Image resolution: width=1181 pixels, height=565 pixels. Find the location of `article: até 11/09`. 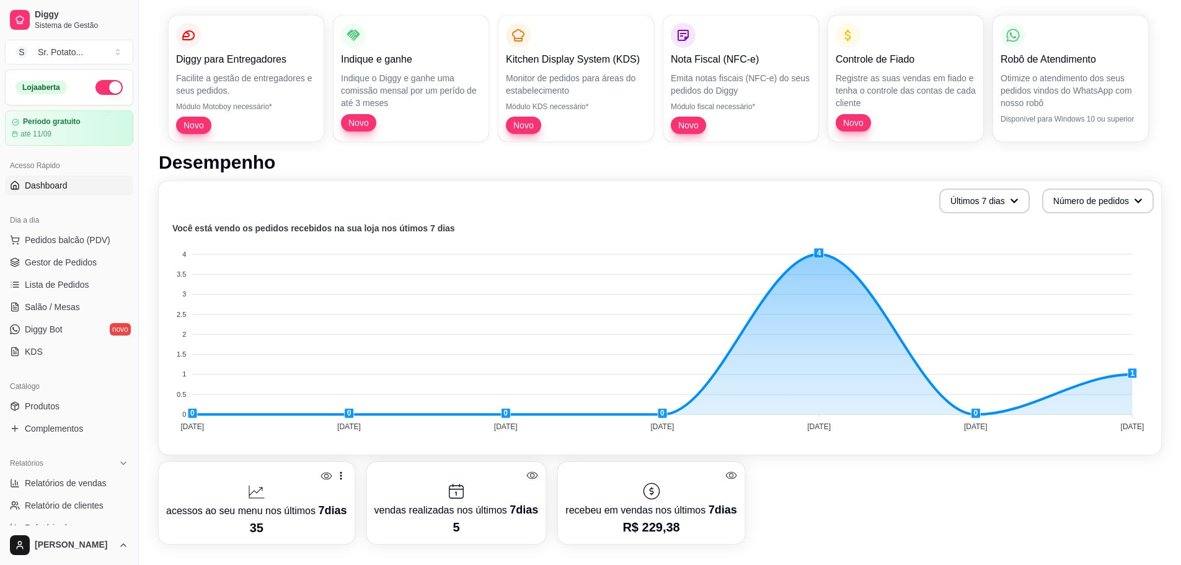

article: até 11/09 is located at coordinates (36, 134).